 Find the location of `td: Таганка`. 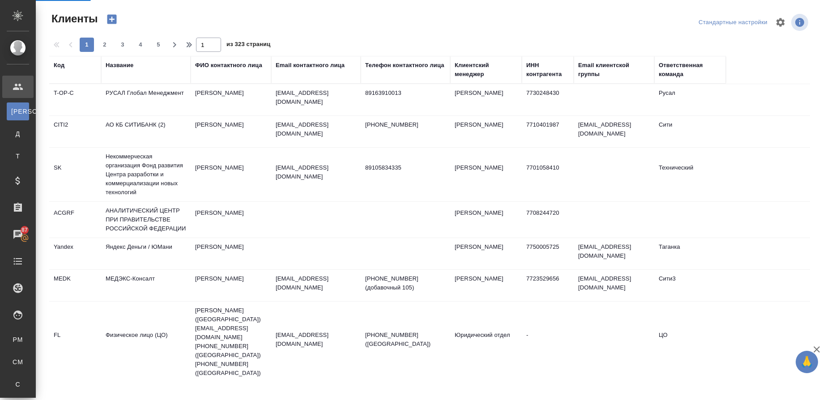

td: Таганка is located at coordinates (690, 254).